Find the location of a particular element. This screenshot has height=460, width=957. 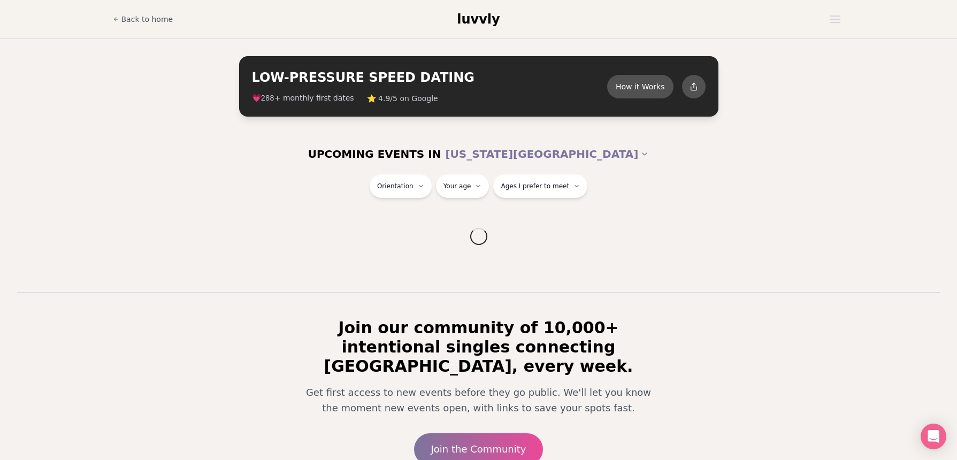

div: Open Intercom Messenger is located at coordinates (934, 437).